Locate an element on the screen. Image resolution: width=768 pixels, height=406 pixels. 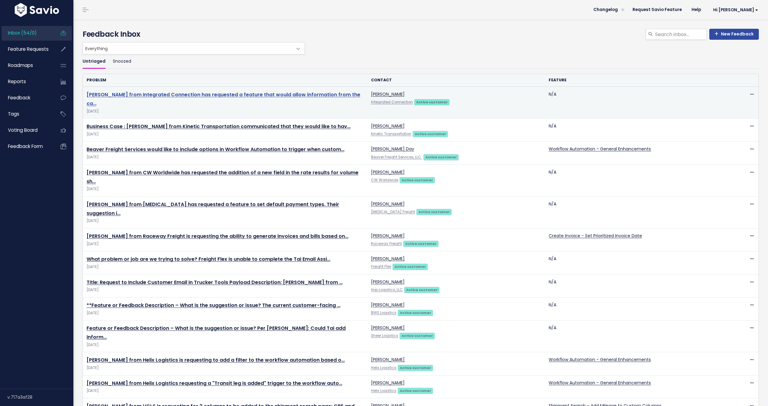
span: Reports is located at coordinates (17, 81).